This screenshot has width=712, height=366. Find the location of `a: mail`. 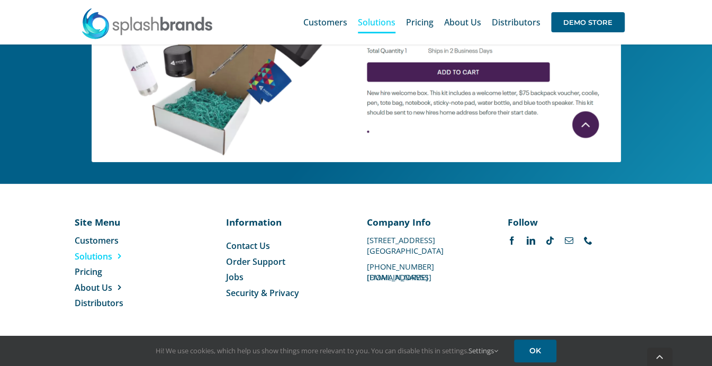

a: mail is located at coordinates (569, 240).